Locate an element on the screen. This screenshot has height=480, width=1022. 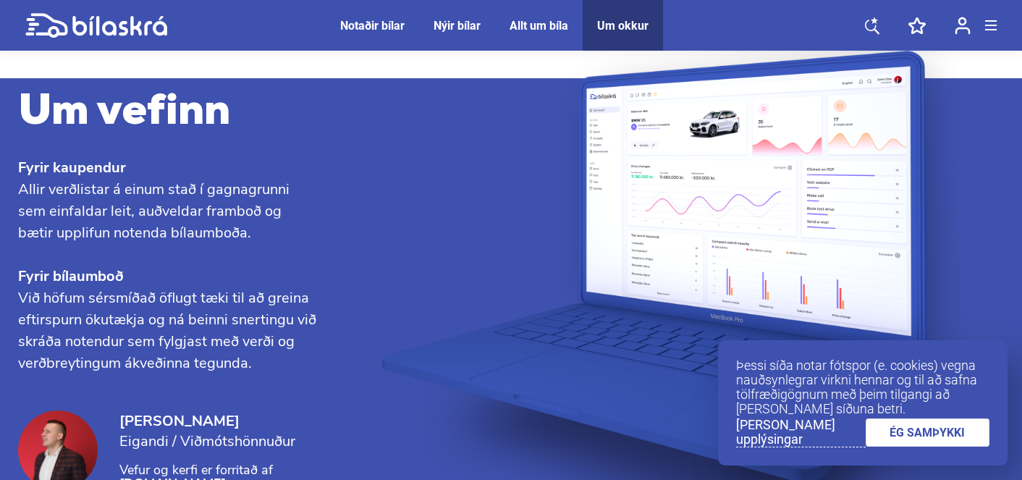
div: Um okkur is located at coordinates (623, 25).